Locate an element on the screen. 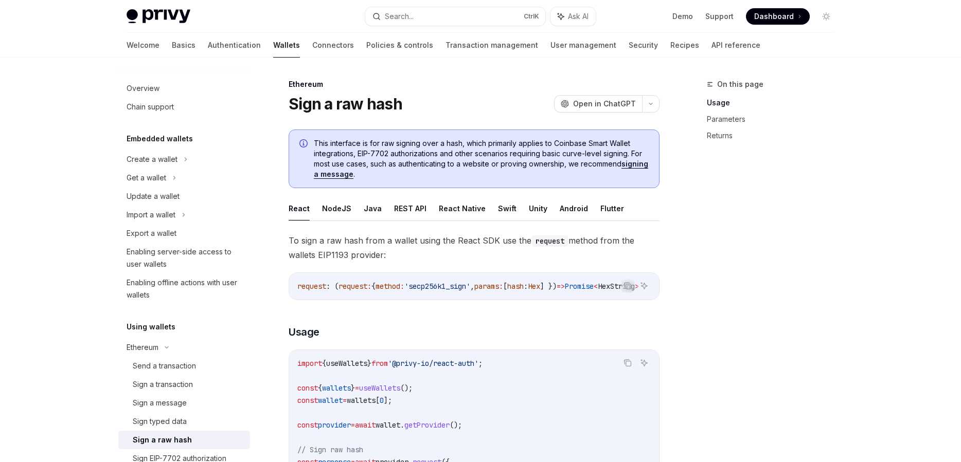 The image size is (961, 462). h5: Embedded wallets is located at coordinates (159, 139).